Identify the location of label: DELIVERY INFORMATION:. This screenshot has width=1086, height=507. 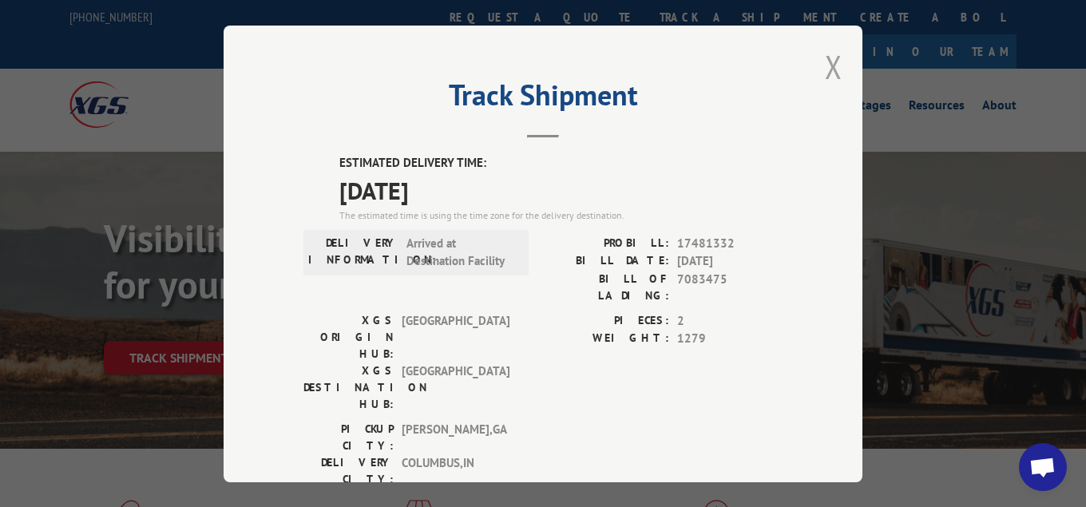
(353, 251).